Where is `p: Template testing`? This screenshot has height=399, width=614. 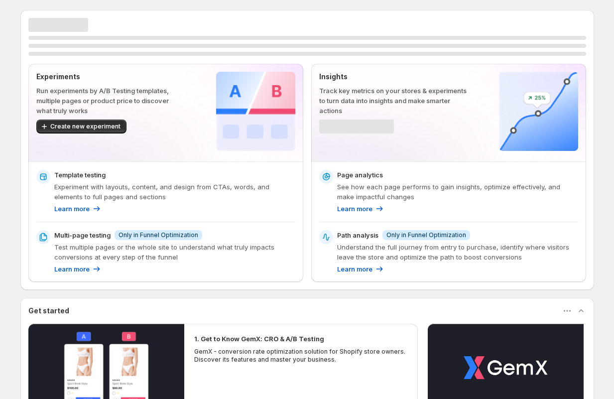 p: Template testing is located at coordinates (80, 175).